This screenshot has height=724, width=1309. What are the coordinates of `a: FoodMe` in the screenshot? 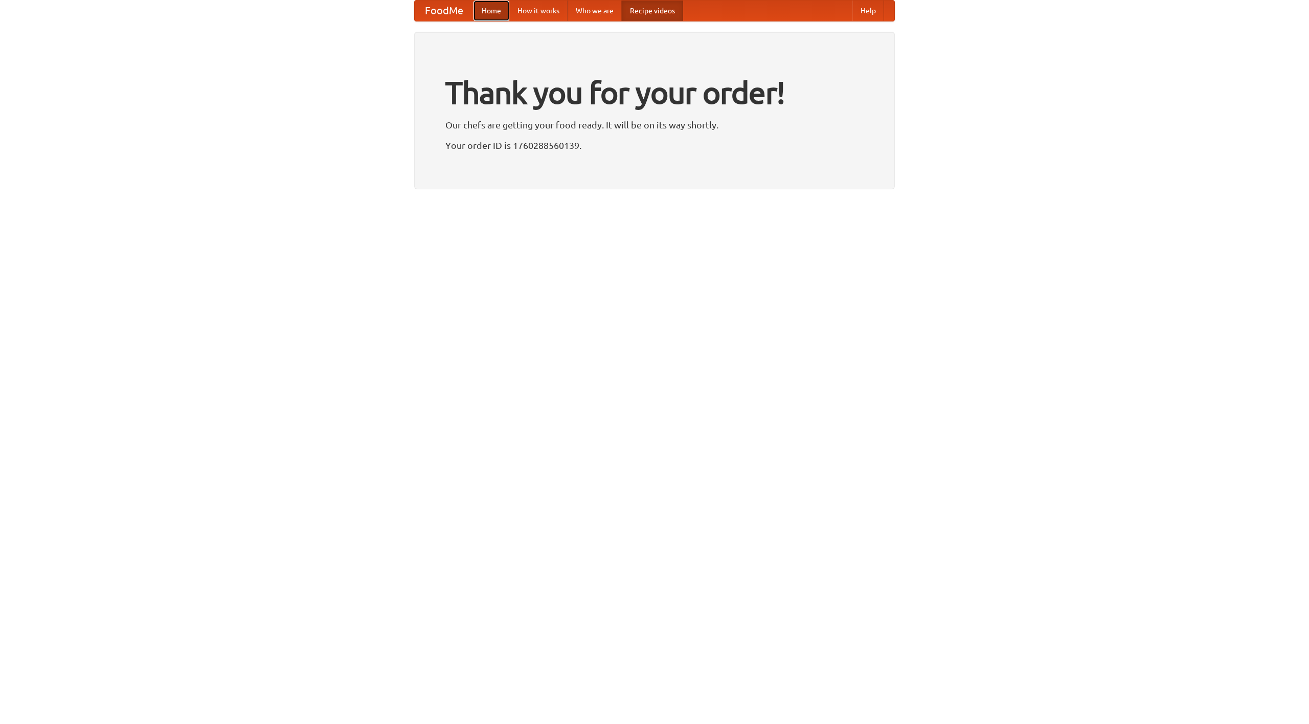 It's located at (444, 11).